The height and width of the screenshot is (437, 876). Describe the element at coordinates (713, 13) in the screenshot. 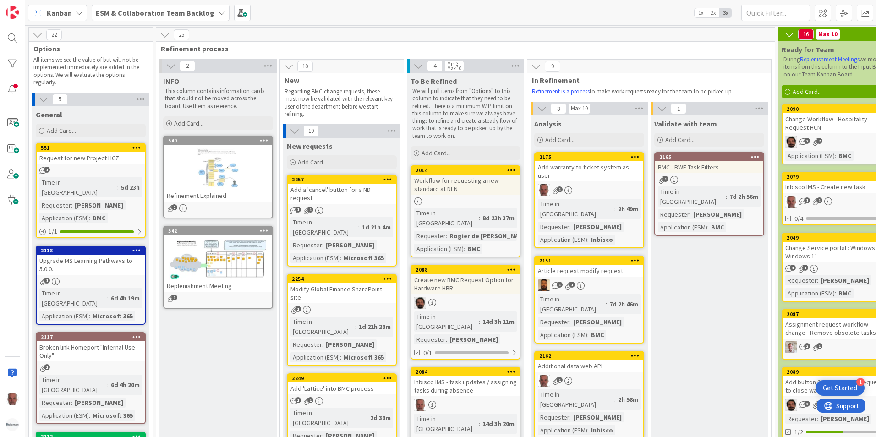

I see `span: 2x` at that location.